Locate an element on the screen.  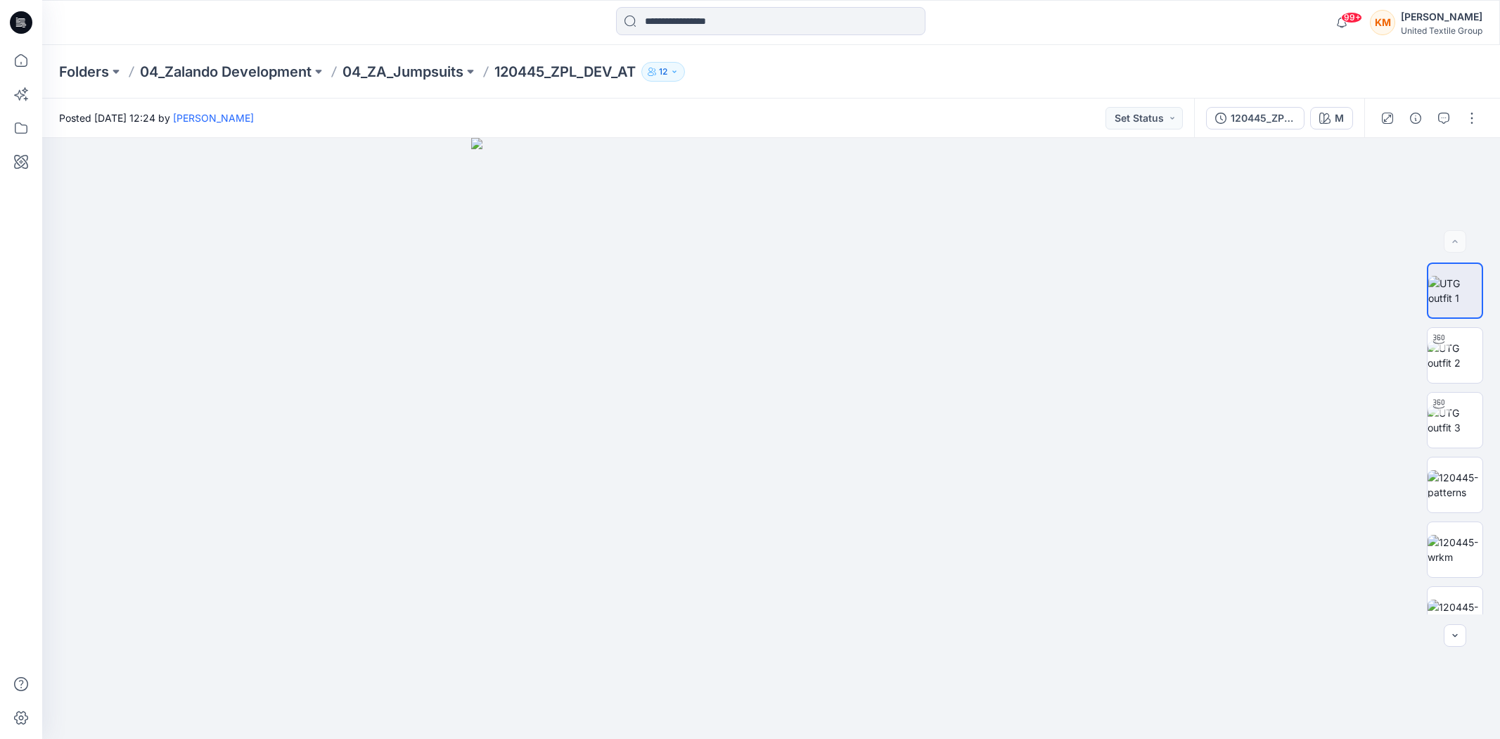
img: UTG outfit 1 is located at coordinates (1455, 291).